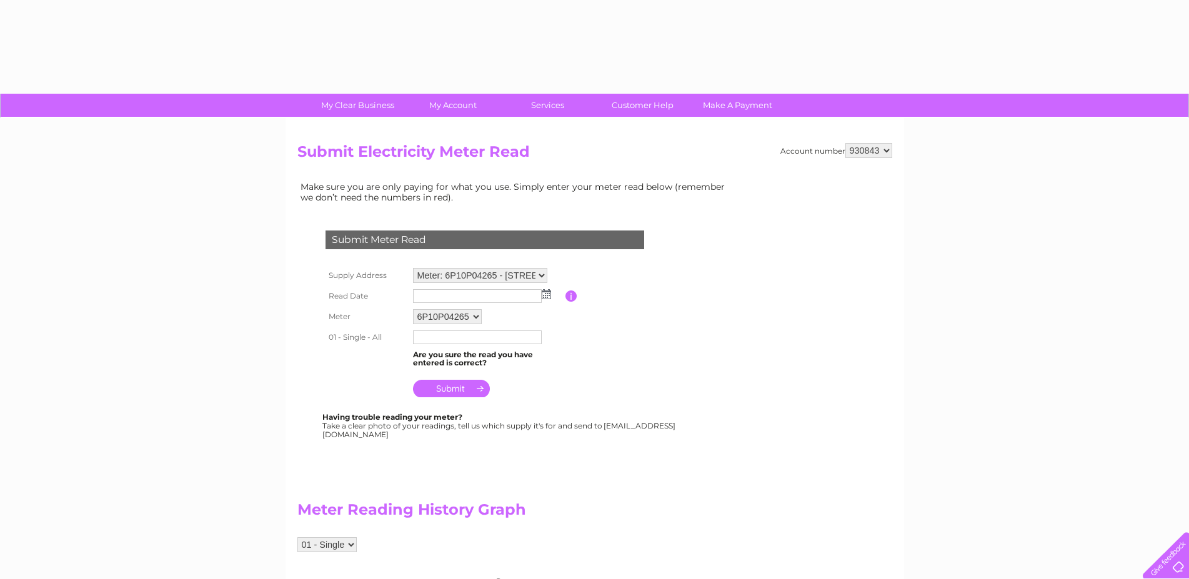  Describe the element at coordinates (487, 359) in the screenshot. I see `td: Are you sure the read you have entered is correct?` at that location.